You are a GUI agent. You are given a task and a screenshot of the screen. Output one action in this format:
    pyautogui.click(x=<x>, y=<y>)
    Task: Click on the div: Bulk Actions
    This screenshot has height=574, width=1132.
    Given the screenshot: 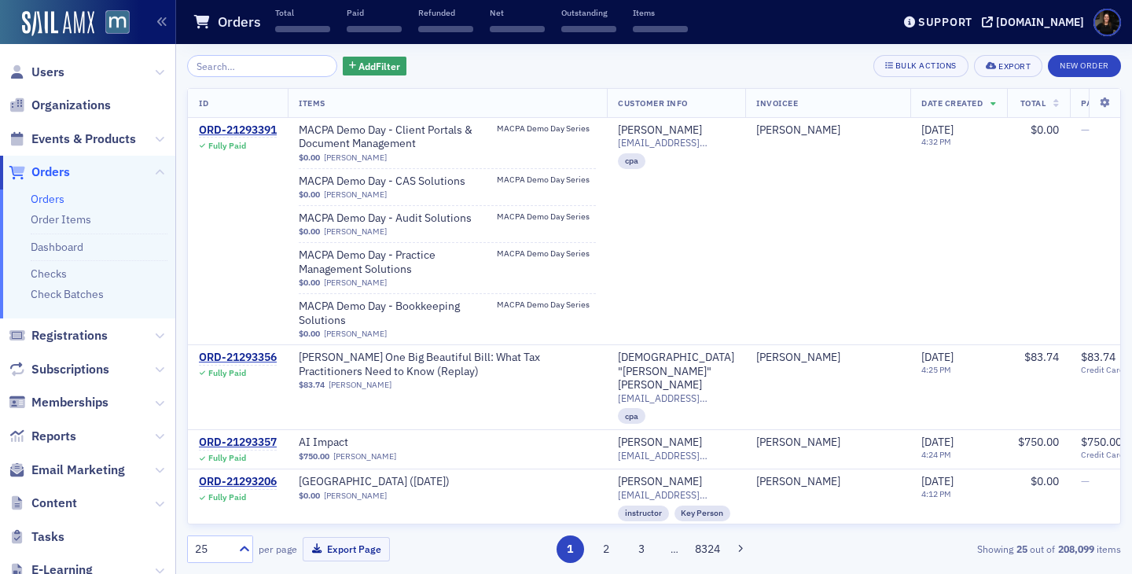 What is the action you would take?
    pyautogui.click(x=926, y=65)
    